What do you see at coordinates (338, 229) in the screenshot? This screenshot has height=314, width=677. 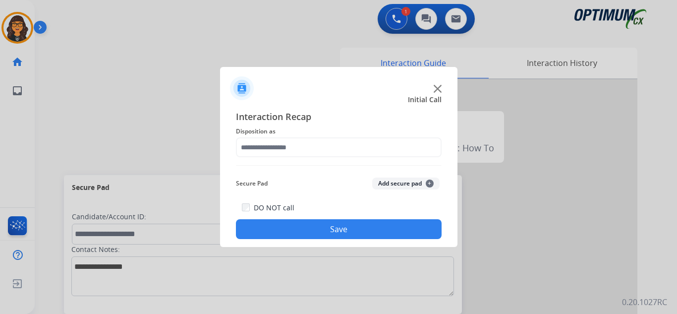 I see `button: Save` at bounding box center [338, 229].